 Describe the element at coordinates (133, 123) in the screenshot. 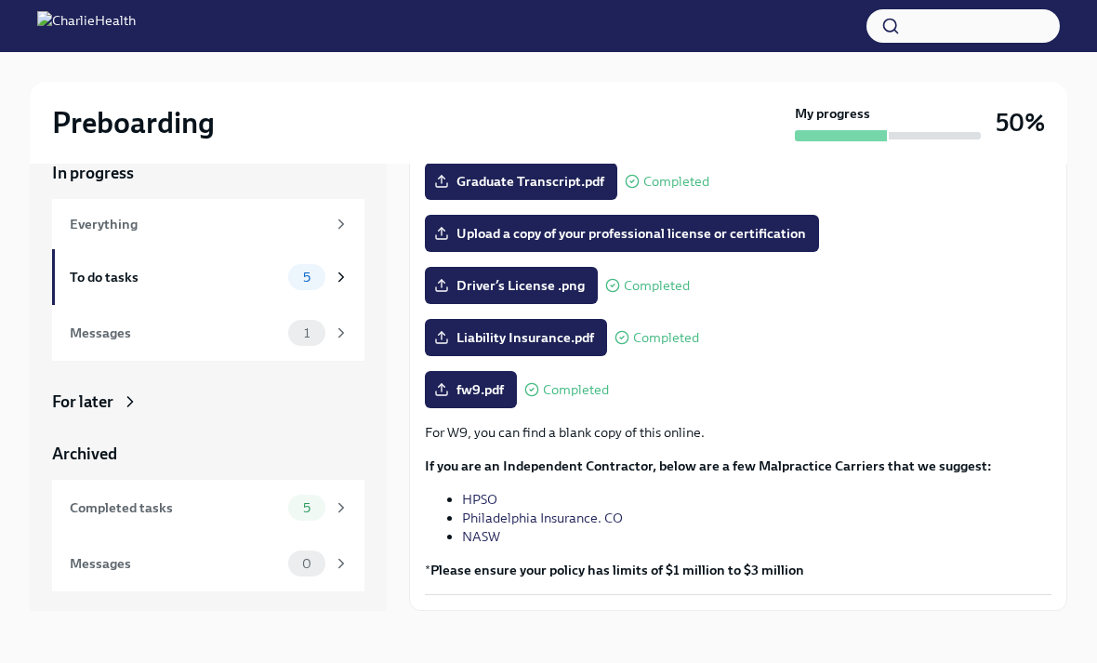

I see `h2: Preboarding` at that location.